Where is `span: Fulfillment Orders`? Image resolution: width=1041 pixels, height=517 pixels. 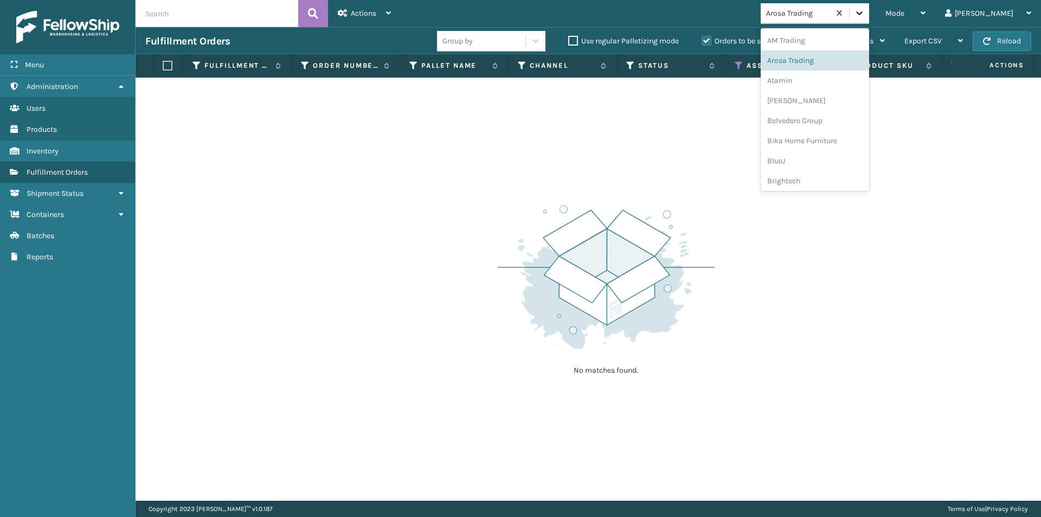 span: Fulfillment Orders is located at coordinates (57, 172).